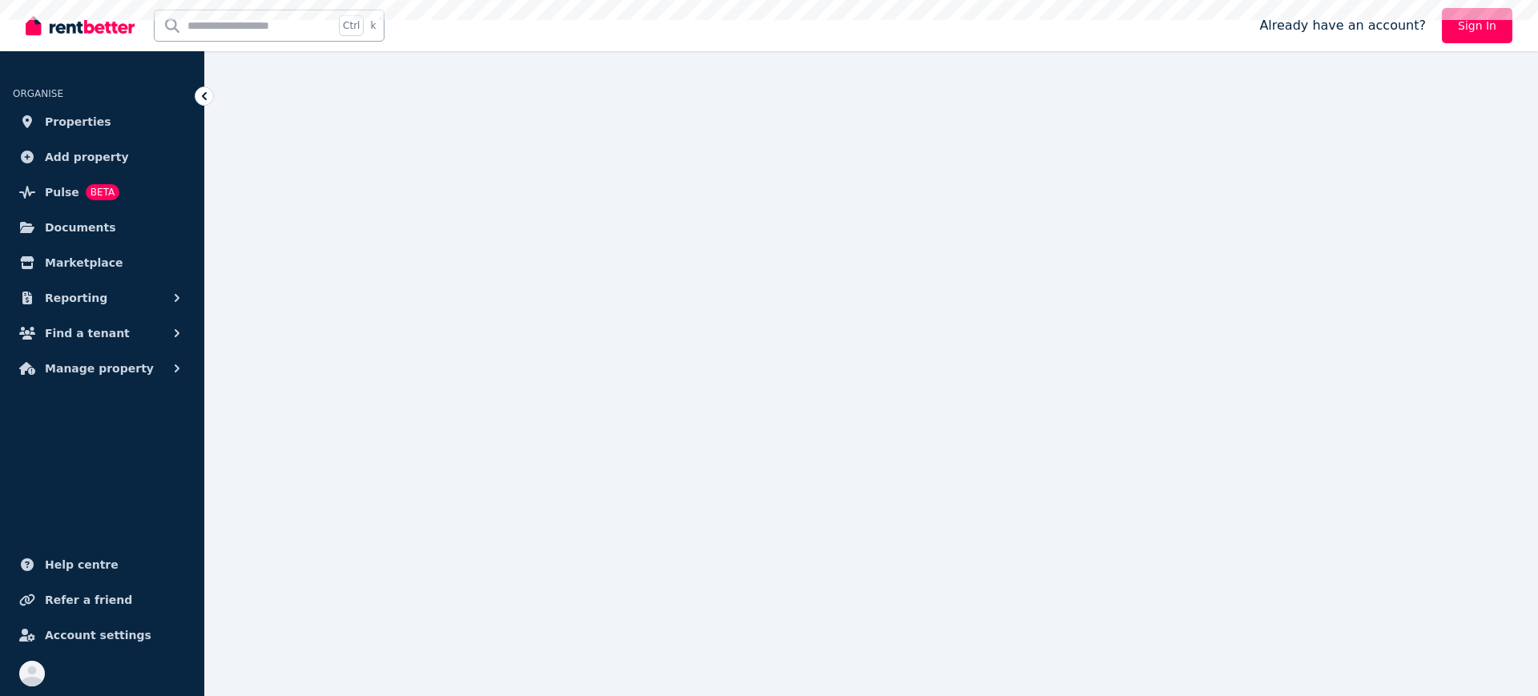  What do you see at coordinates (1343, 26) in the screenshot?
I see `span: Already have an account?` at bounding box center [1343, 26].